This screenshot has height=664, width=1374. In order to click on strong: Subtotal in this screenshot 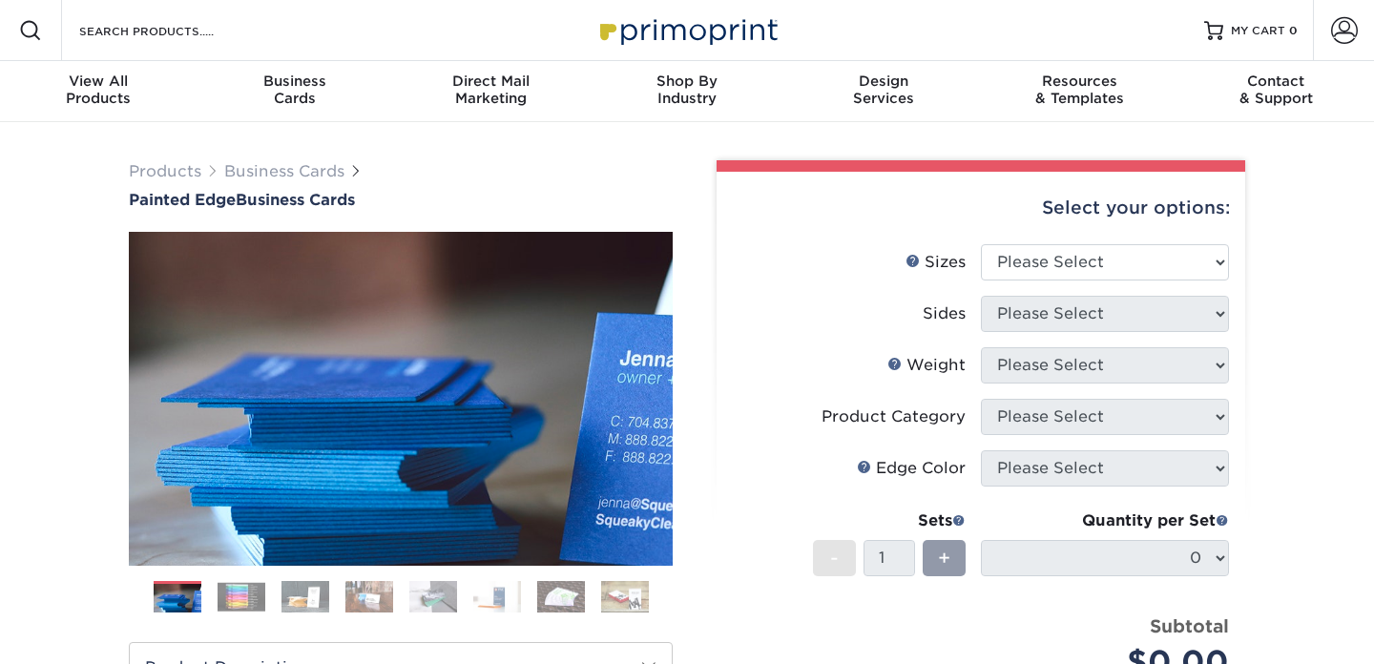, I will do `click(1189, 626)`.